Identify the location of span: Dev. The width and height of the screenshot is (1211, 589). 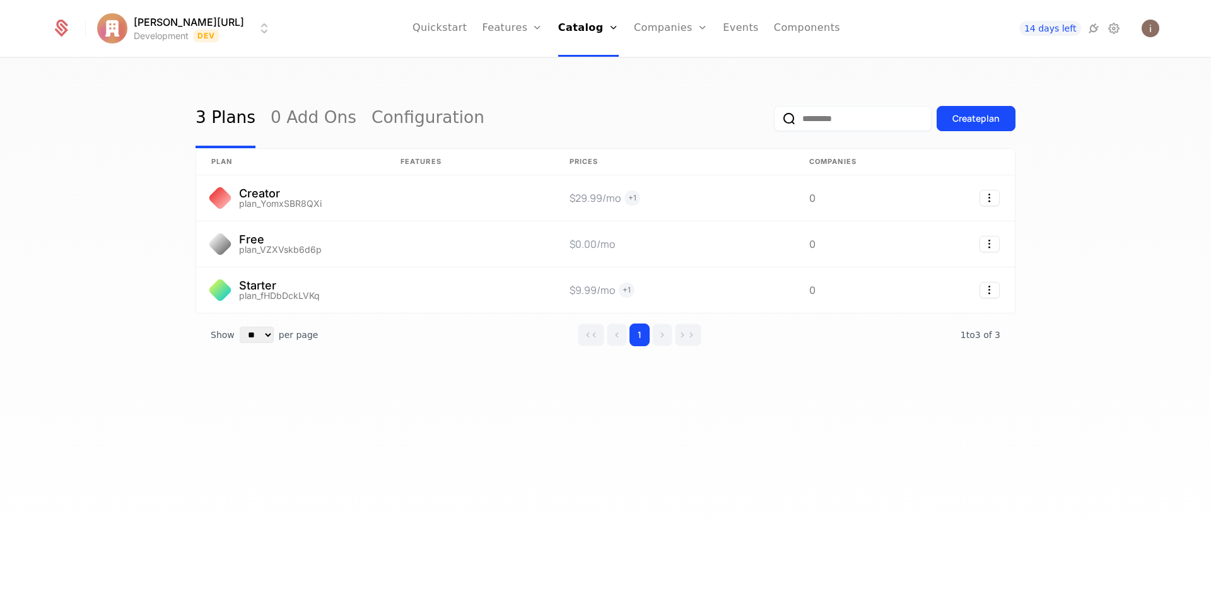
(206, 36).